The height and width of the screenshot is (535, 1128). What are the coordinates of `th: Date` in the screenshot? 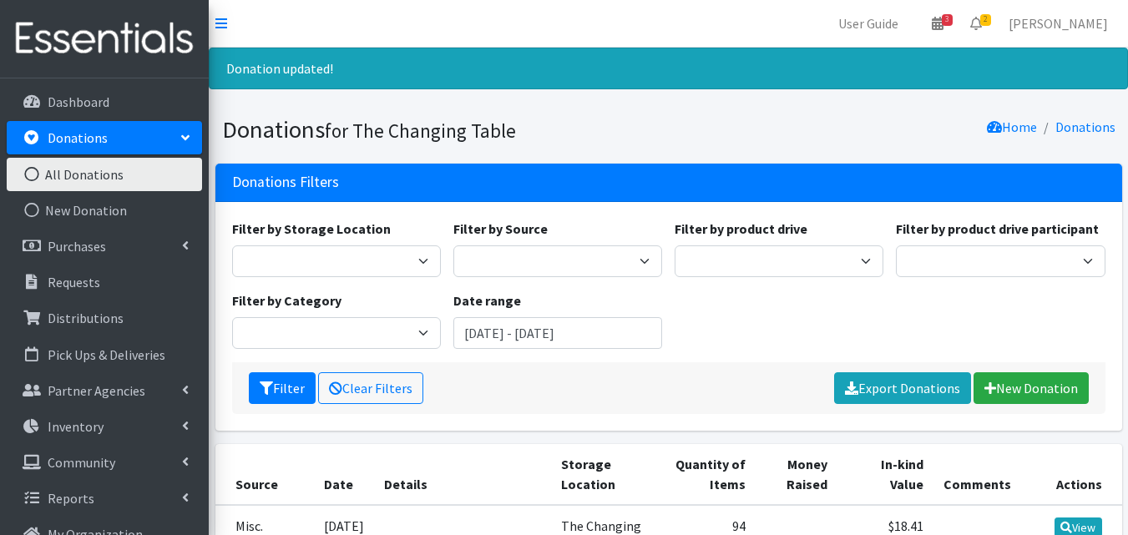 It's located at (344, 474).